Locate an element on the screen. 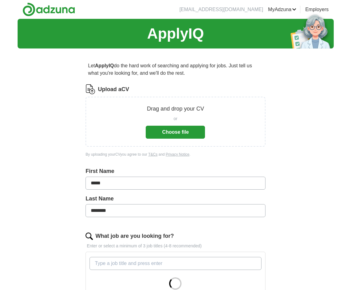 The image size is (351, 290). img: search.png is located at coordinates (89, 236).